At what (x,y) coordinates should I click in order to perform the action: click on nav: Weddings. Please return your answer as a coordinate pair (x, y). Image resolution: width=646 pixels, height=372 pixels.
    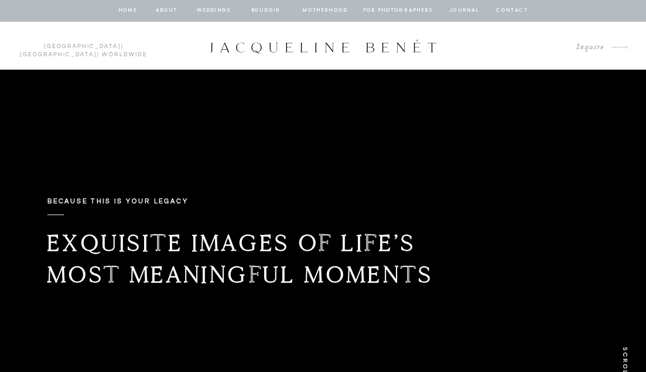
    Looking at the image, I should click on (214, 11).